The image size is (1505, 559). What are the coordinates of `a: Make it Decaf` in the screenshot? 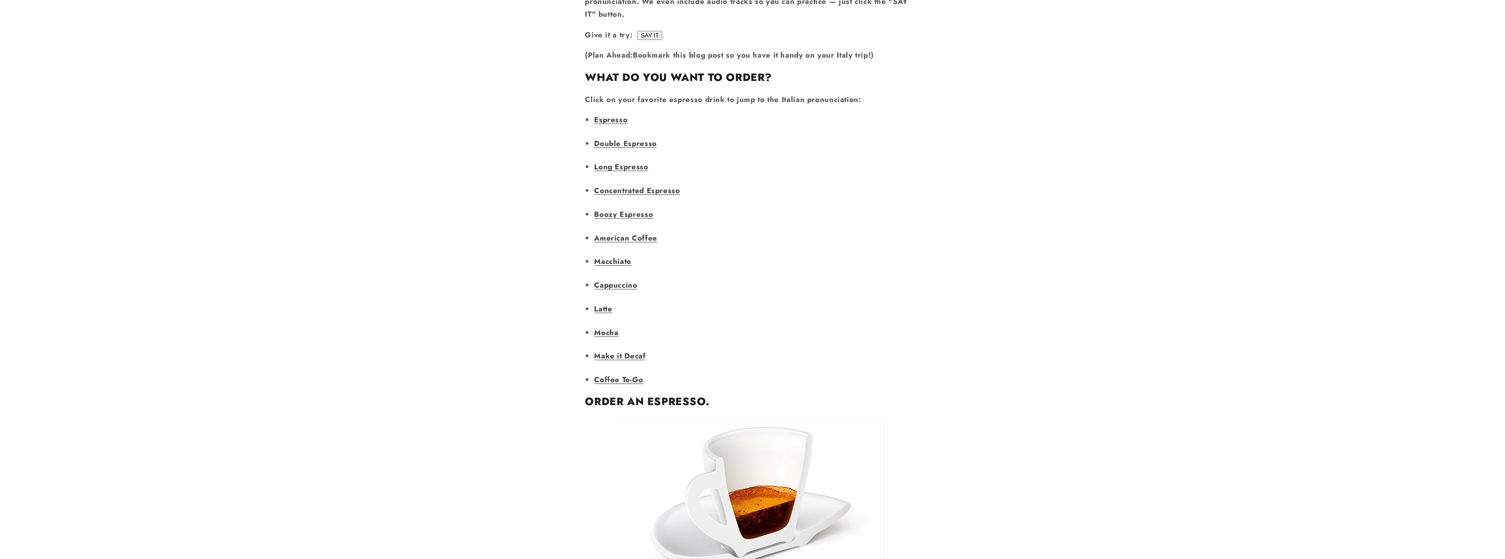 It's located at (620, 356).